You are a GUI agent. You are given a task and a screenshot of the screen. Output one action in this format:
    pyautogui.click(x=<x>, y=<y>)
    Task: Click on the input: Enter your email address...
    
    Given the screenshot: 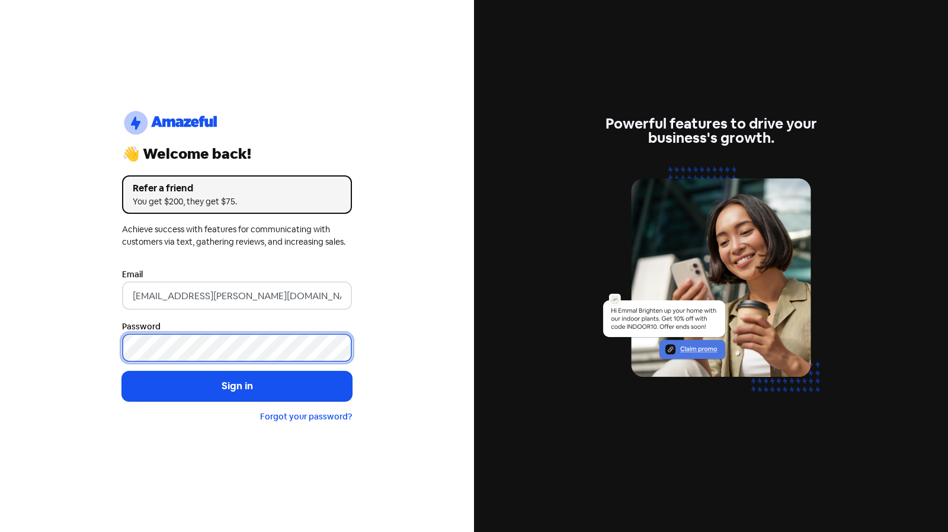 What is the action you would take?
    pyautogui.click(x=237, y=296)
    